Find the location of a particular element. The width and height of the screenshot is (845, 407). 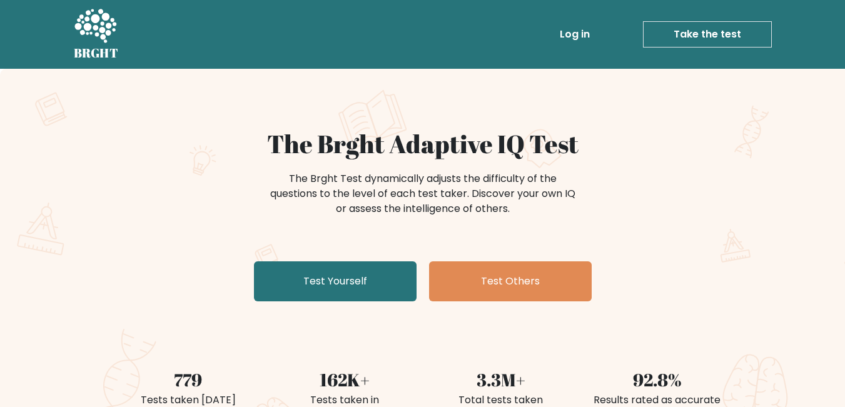

div: 162K+ is located at coordinates (345, 380).